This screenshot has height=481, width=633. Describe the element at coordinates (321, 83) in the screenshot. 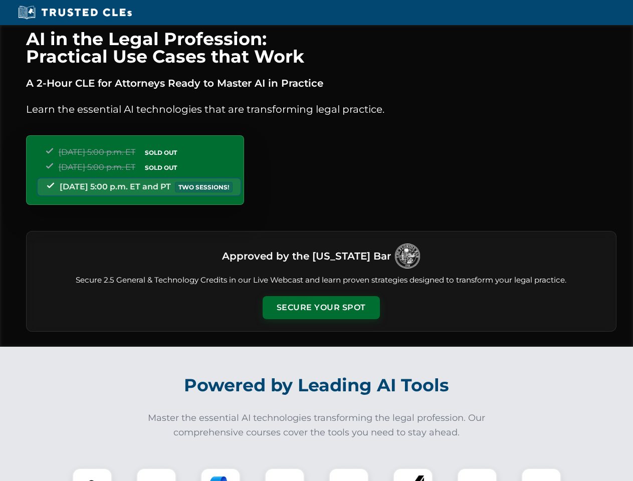

I see `p: A 2-Hour CLE for Attorneys Ready to Master AI in Practice` at that location.